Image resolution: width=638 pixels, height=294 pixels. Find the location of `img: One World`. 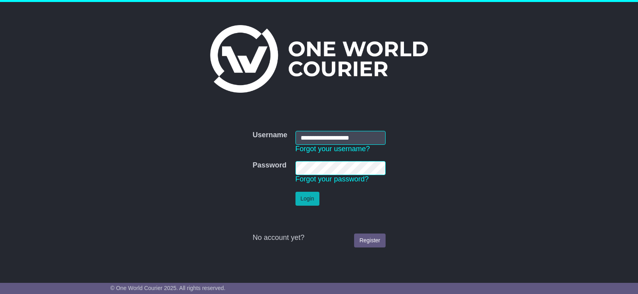

img: One World is located at coordinates (319, 59).